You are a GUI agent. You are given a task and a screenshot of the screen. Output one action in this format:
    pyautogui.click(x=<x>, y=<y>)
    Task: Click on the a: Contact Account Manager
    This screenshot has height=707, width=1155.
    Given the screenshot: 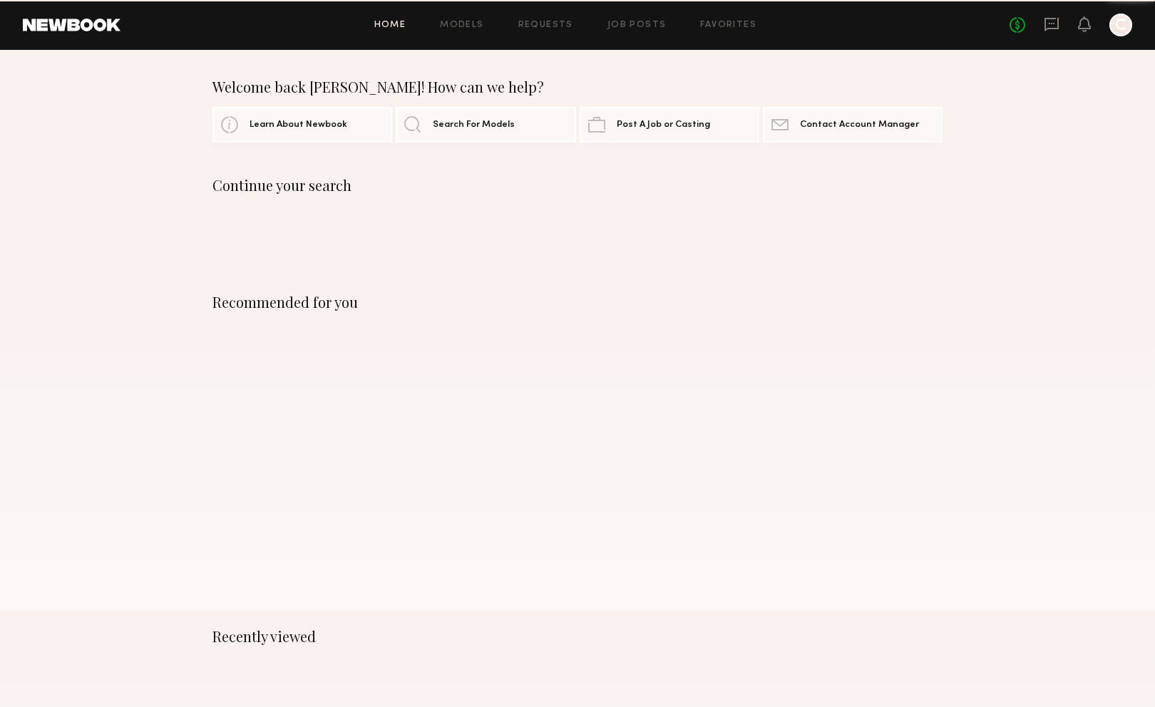 What is the action you would take?
    pyautogui.click(x=852, y=125)
    